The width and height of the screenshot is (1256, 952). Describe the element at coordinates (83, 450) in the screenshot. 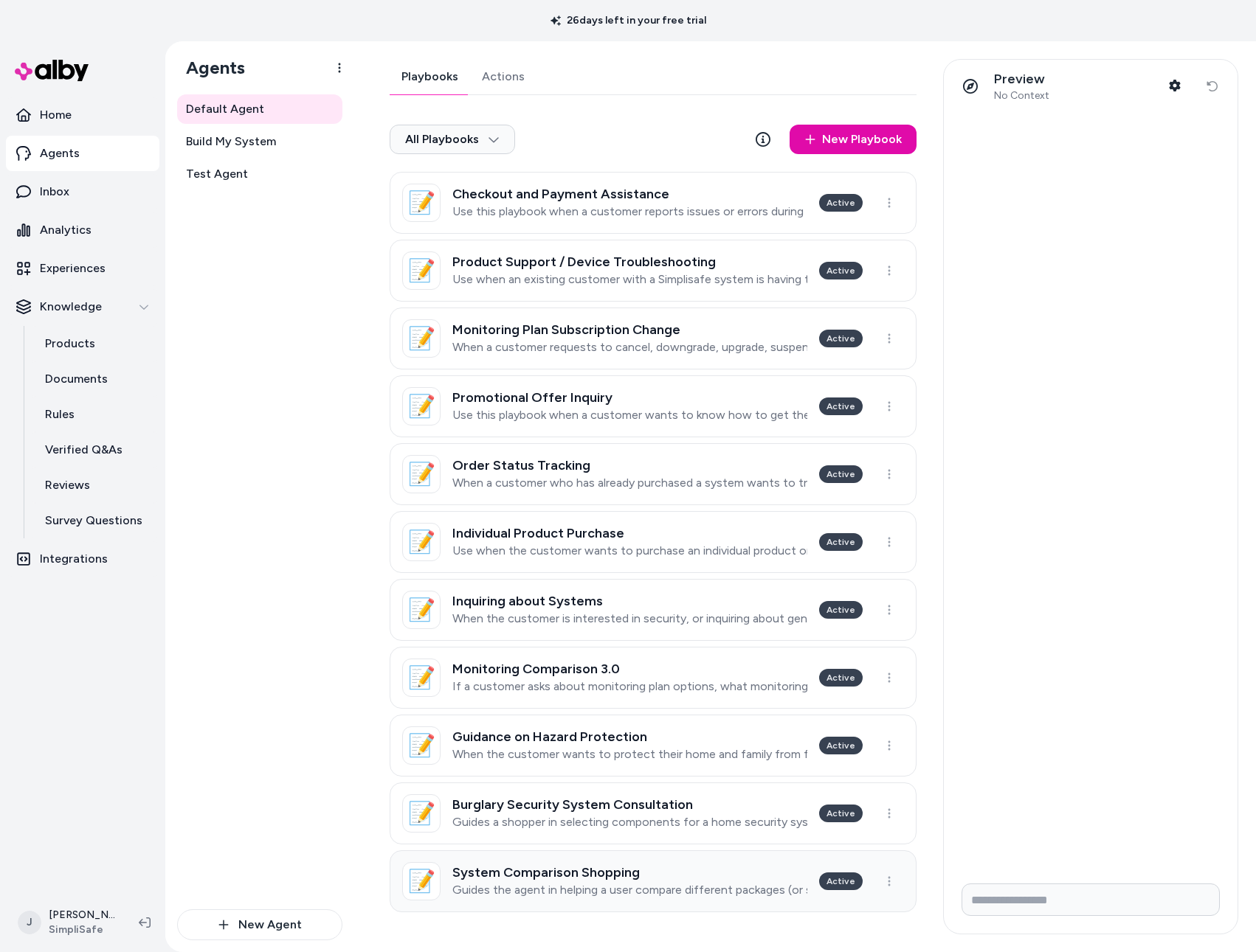

I see `p: Verified Q&As` at that location.